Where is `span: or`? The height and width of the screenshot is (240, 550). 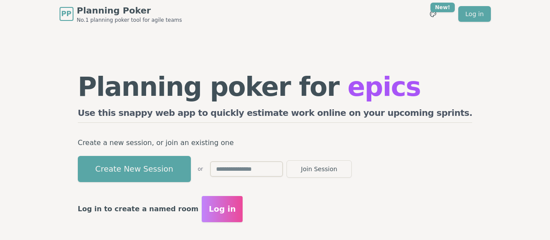
span: or is located at coordinates (201, 169).